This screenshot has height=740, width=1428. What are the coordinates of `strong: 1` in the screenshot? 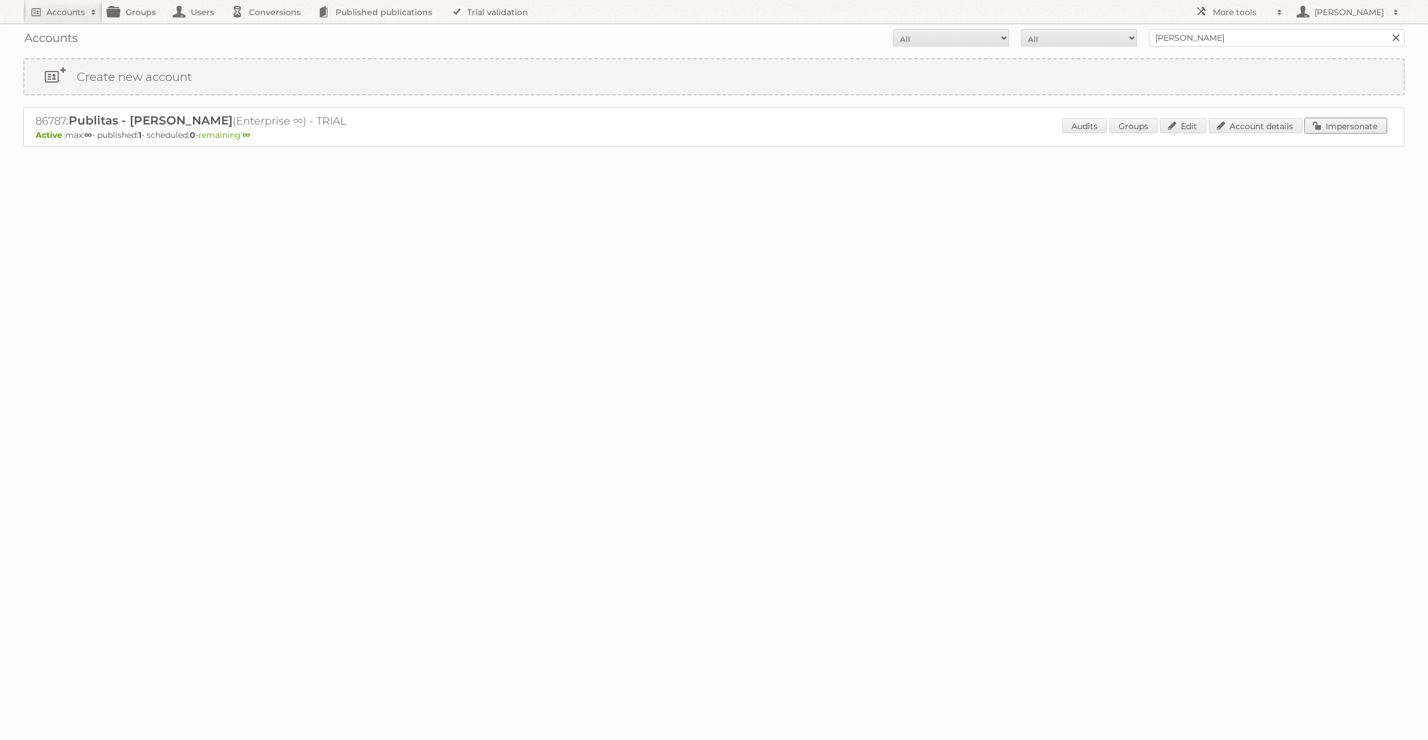 It's located at (140, 135).